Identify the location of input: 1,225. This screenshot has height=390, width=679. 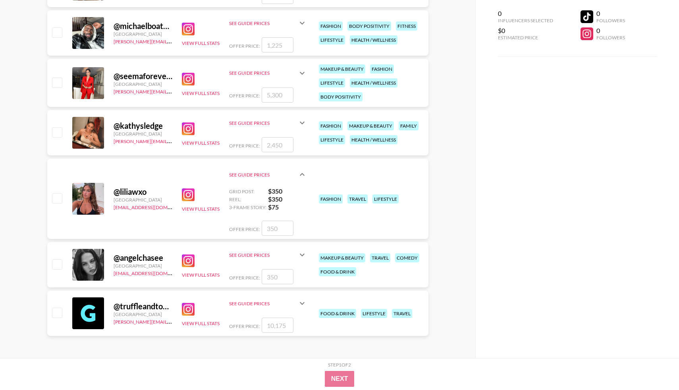
(278, 45).